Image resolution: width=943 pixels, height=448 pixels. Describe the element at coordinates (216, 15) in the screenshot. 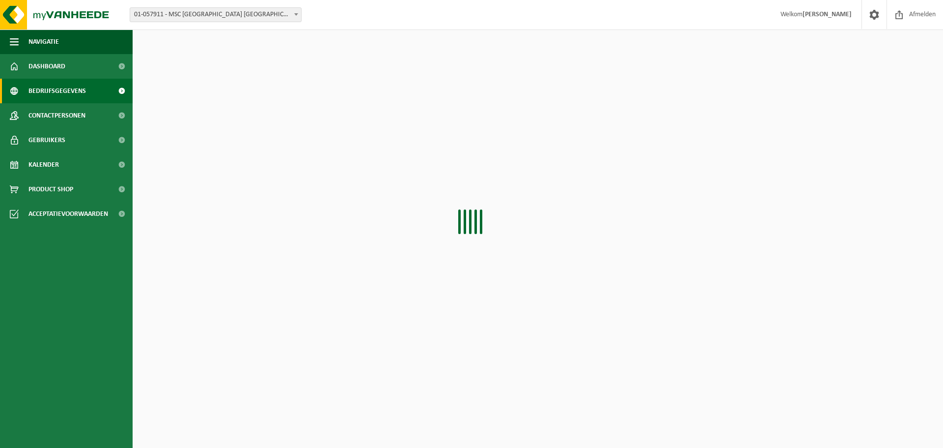

I see `span: 01-057911 - MSC BELGIUM NV - ANTWERPEN` at that location.